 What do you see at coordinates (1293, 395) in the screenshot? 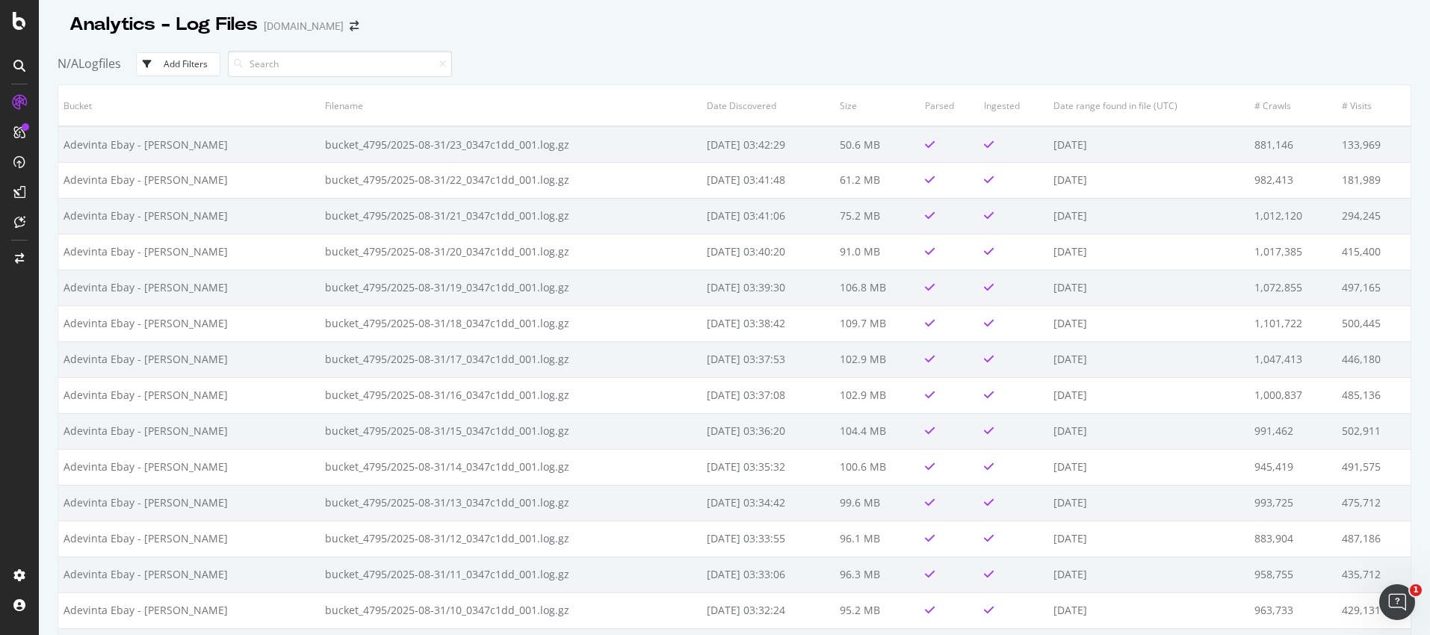
I see `td: 1,000,837` at bounding box center [1293, 395].